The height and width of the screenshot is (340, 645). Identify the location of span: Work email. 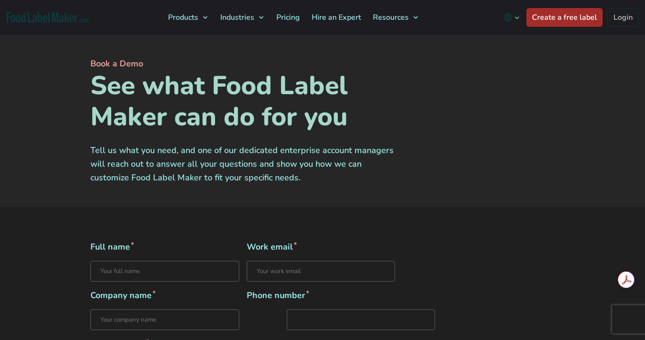
(321, 247).